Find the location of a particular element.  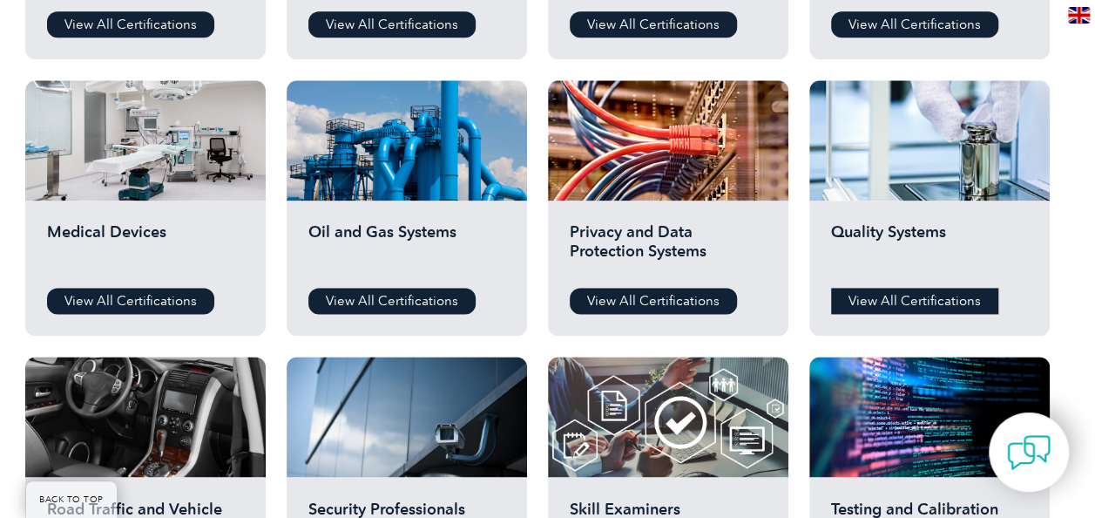

h2: Privacy and Data Protection Systems is located at coordinates (668, 248).